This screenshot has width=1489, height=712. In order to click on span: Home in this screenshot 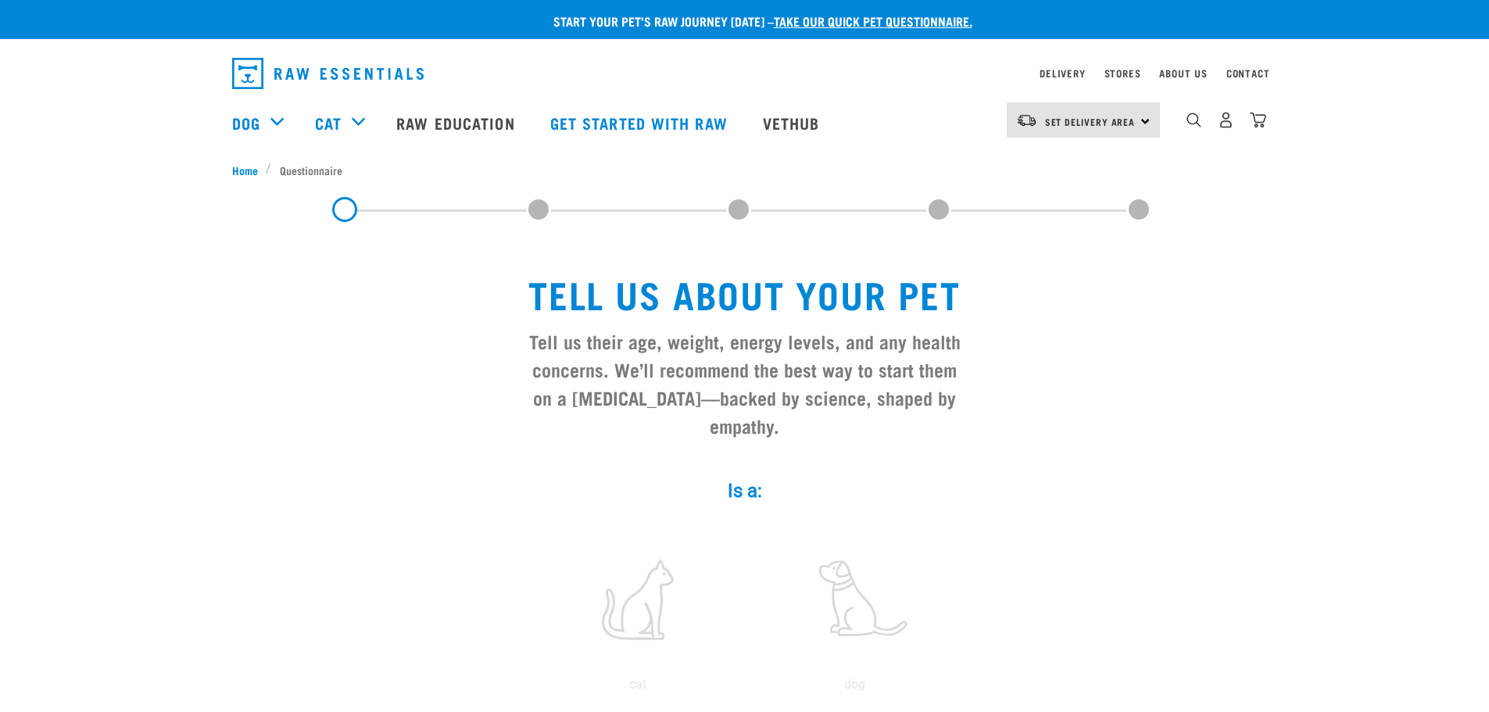, I will do `click(245, 170)`.